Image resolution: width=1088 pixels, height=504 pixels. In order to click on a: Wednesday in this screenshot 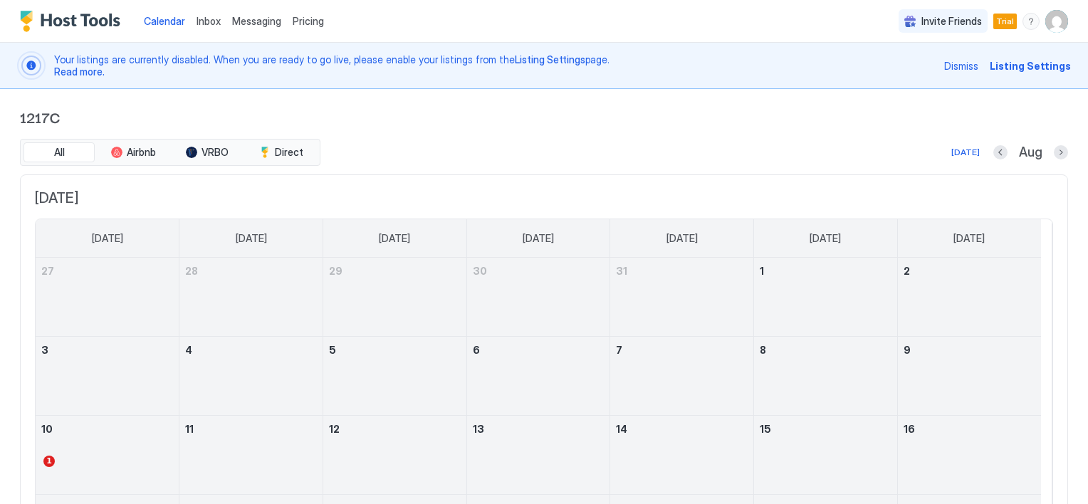, I will do `click(538, 239)`.